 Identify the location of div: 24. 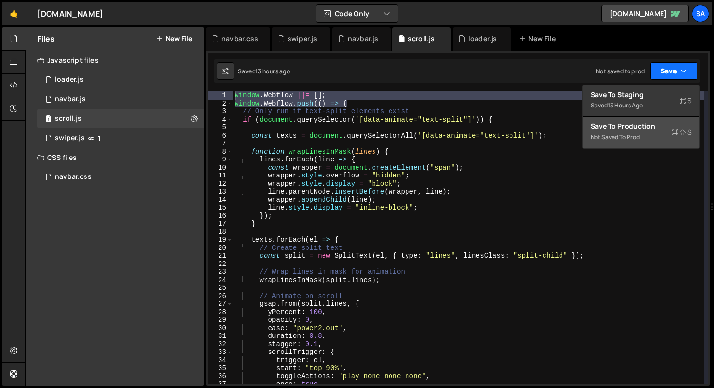
(220, 280).